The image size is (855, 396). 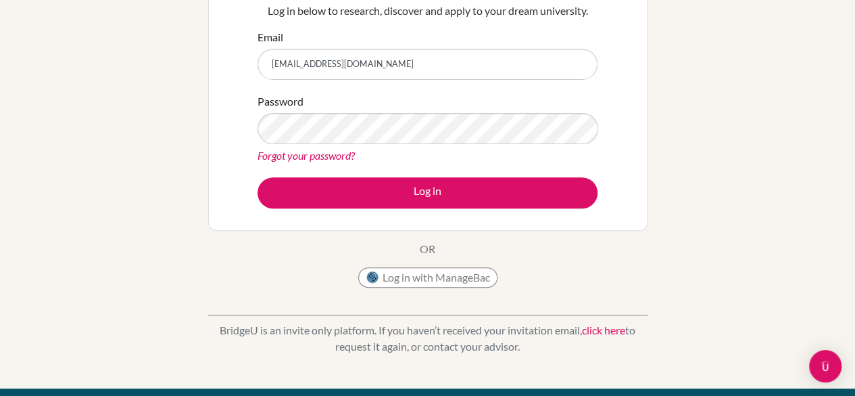 I want to click on p: BridgeU is an invite only platform. If you haven’t received your invitation email, to request it ..., so click(x=428, y=338).